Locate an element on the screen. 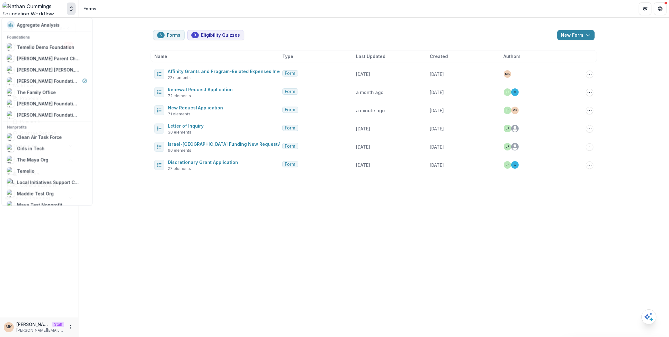 This screenshot has height=337, width=669. span: 66 elements is located at coordinates (180, 151).